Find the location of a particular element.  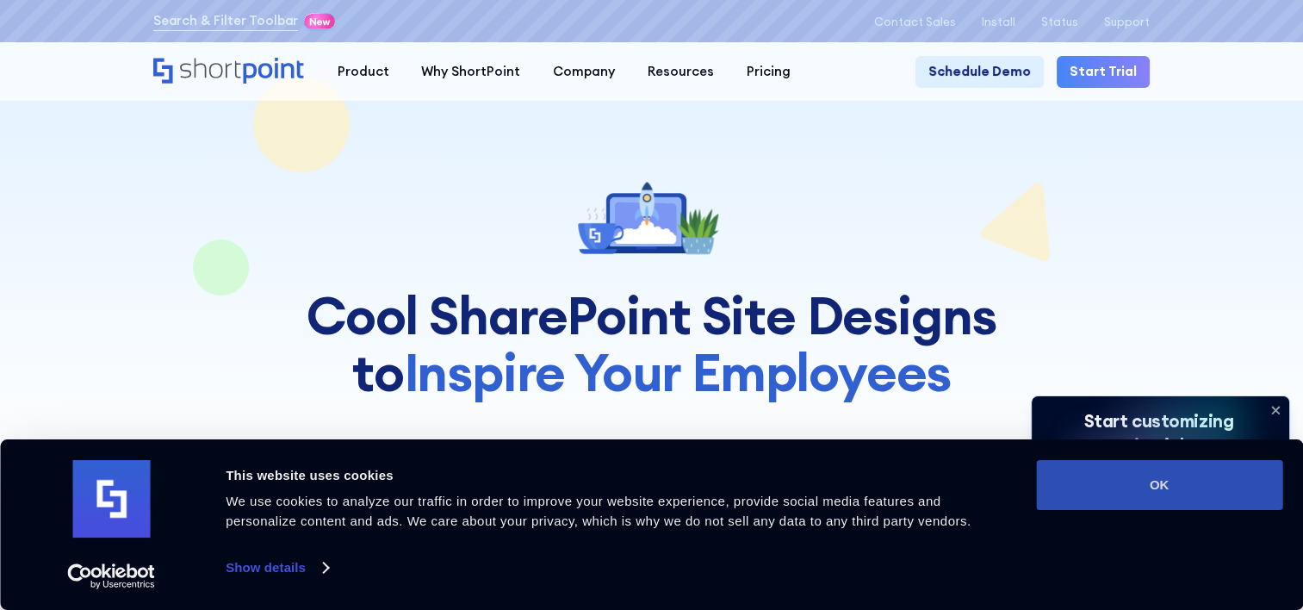

p: Install is located at coordinates (998, 22).